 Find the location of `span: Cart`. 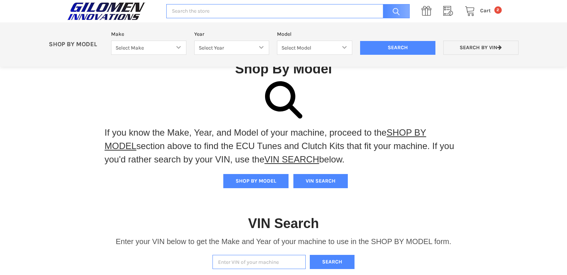

span: Cart is located at coordinates (485, 10).